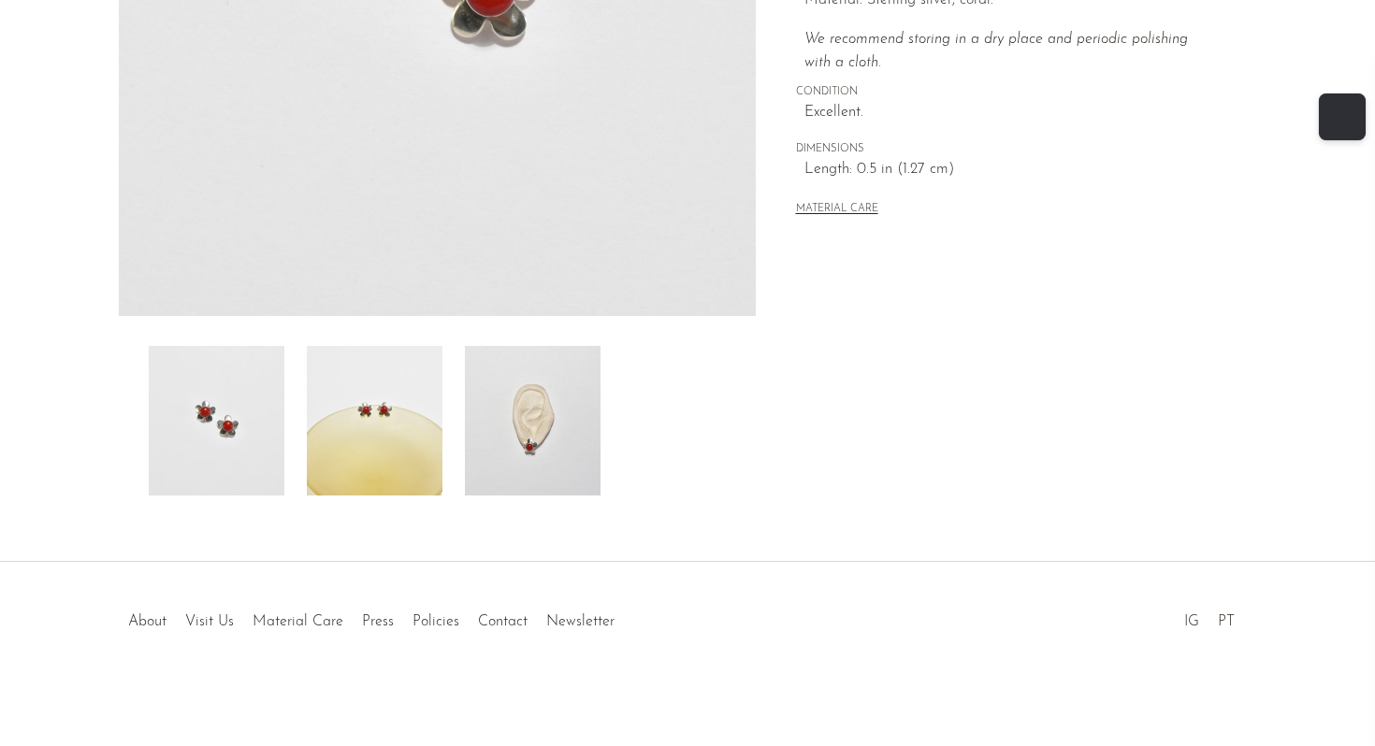  I want to click on button: MATERIAL CARE, so click(837, 210).